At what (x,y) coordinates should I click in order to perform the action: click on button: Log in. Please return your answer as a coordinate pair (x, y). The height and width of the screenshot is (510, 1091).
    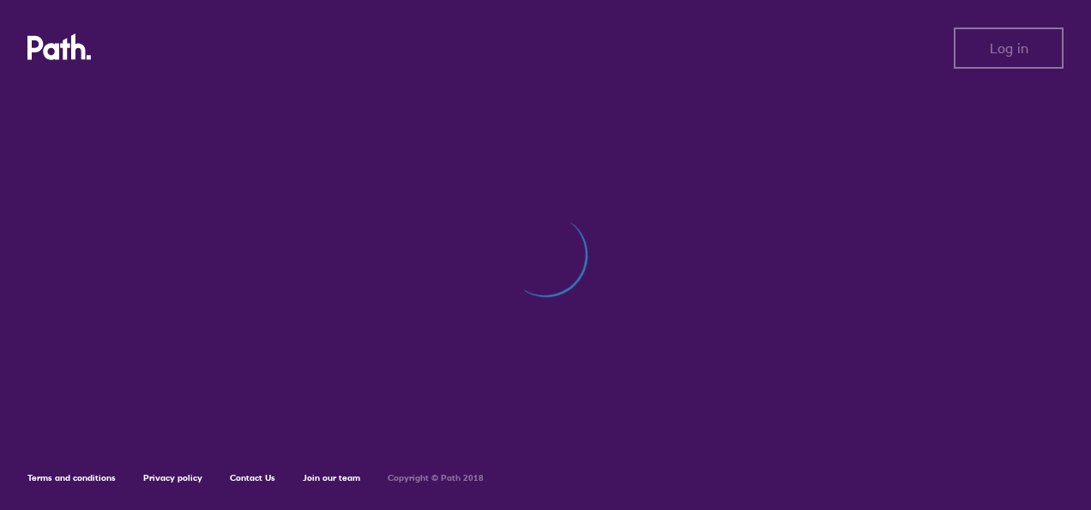
    Looking at the image, I should click on (1009, 48).